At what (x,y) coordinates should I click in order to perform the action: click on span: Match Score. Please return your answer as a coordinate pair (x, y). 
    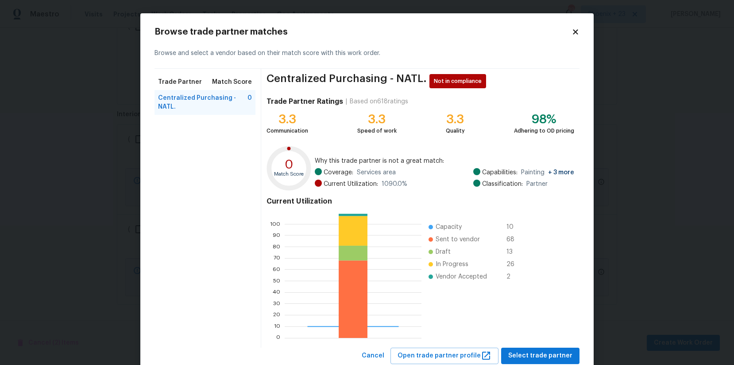
    Looking at the image, I should click on (232, 82).